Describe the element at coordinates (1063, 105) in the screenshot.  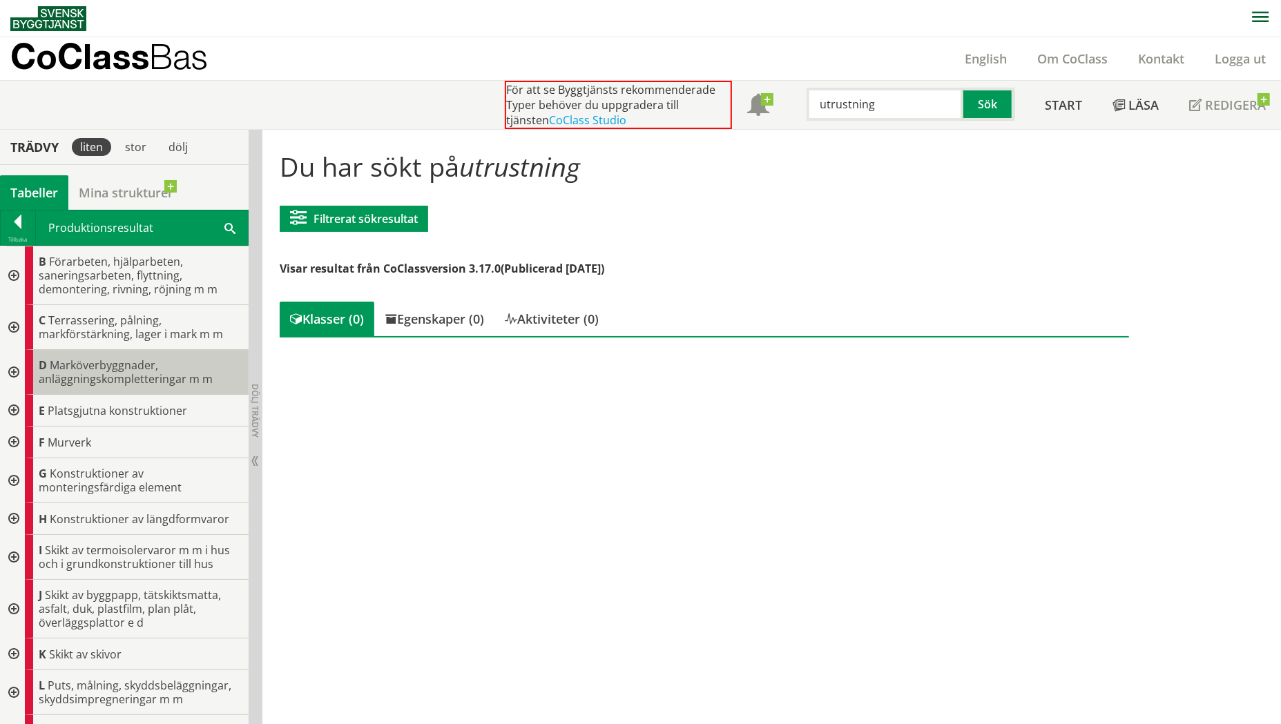
I see `span: Start` at that location.